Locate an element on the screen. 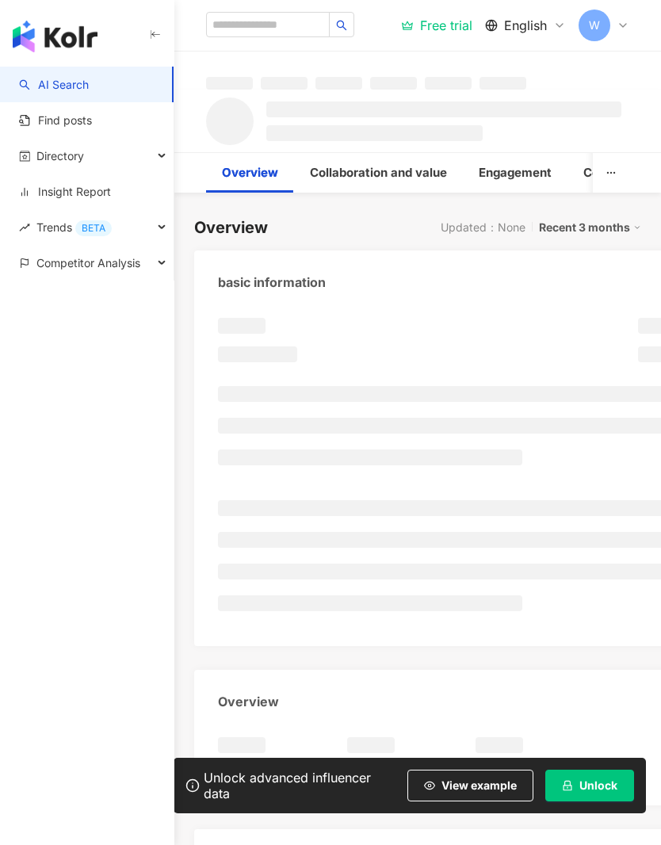 The width and height of the screenshot is (661, 845). span: W is located at coordinates (594, 25).